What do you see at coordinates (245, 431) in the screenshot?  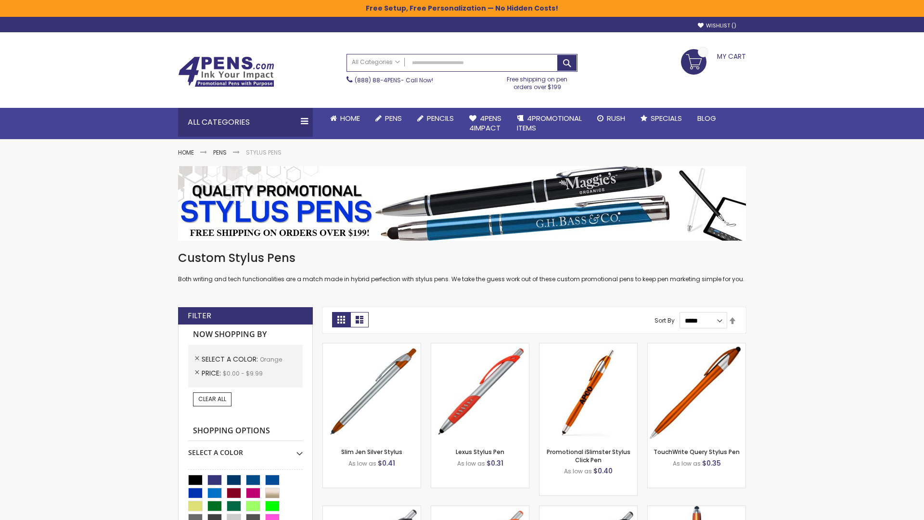 I see `strong: Shopping Options` at bounding box center [245, 431].